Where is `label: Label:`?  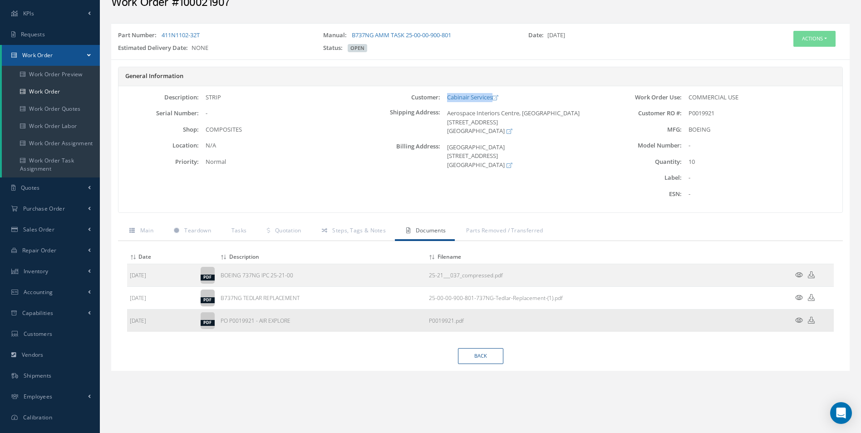
label: Label: is located at coordinates (641, 178).